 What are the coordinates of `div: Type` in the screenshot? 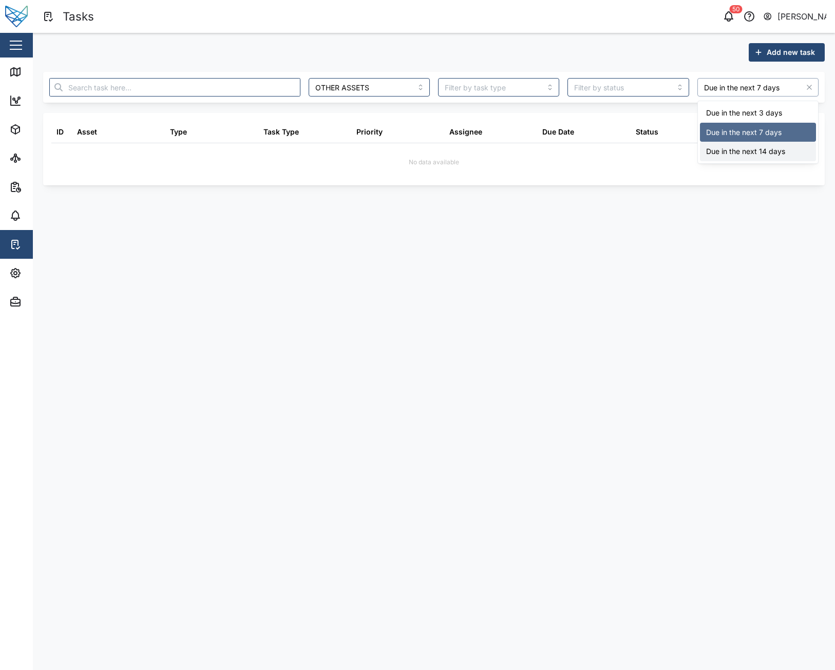 It's located at (178, 132).